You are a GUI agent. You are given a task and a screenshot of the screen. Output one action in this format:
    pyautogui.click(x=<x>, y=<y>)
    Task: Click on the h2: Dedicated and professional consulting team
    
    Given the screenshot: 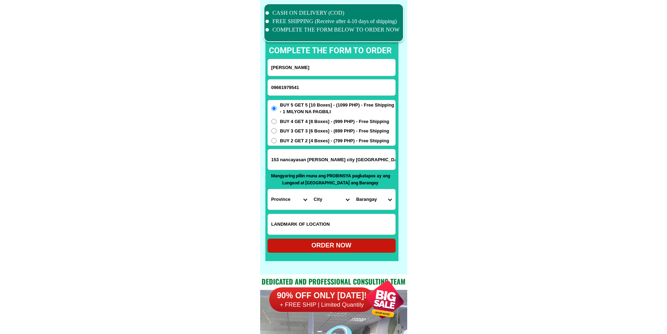 What is the action you would take?
    pyautogui.click(x=334, y=281)
    